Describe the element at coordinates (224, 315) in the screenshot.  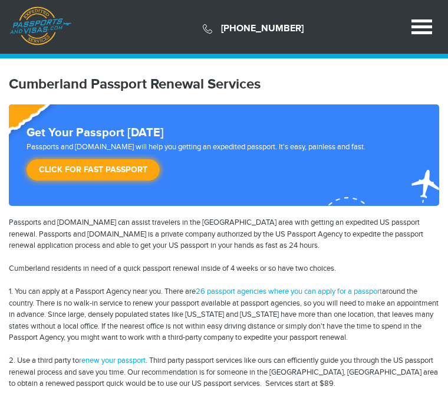
I see `p: 1. You can apply at a Passport Agency near you. There are around the country. There is no walk-in...` at that location.